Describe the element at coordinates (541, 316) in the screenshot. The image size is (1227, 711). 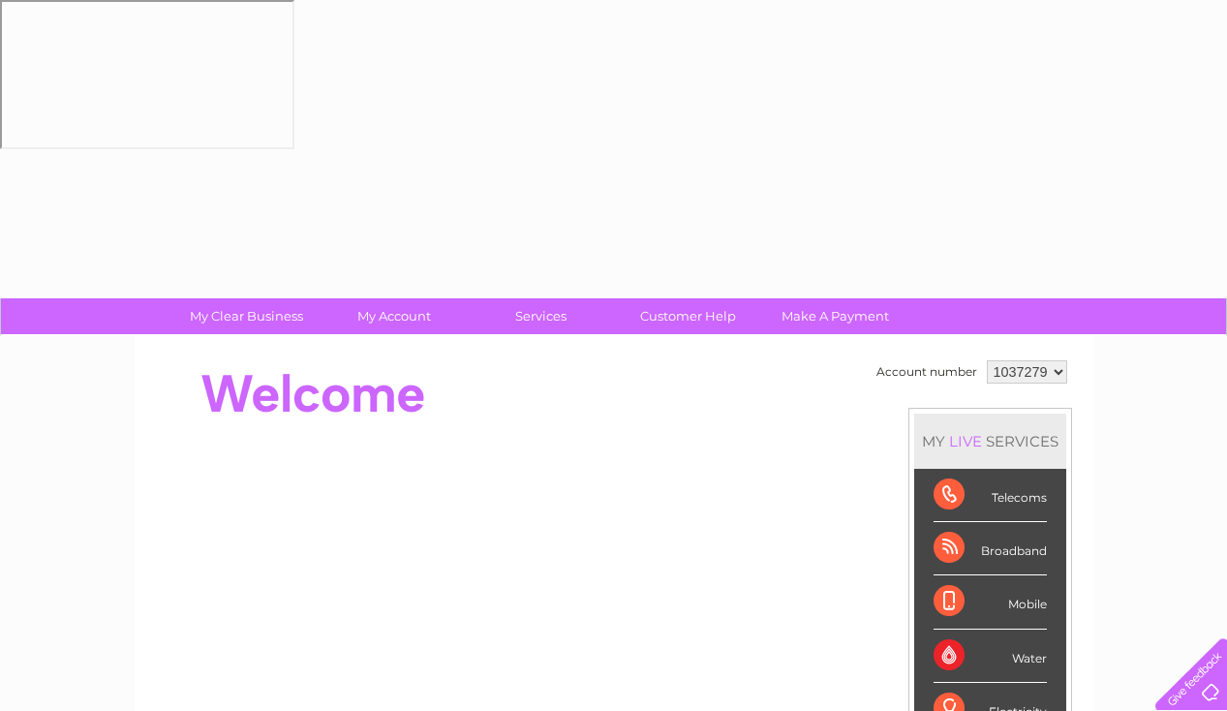
I see `a: Services` at that location.